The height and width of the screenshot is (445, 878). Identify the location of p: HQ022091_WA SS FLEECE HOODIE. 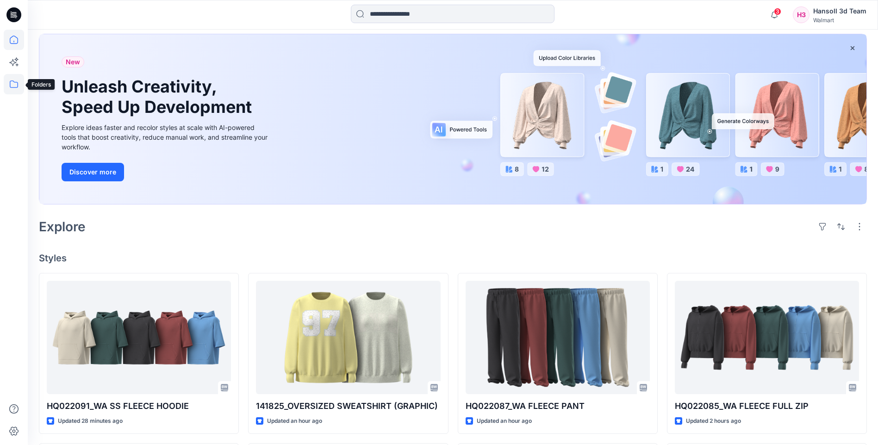
(139, 406).